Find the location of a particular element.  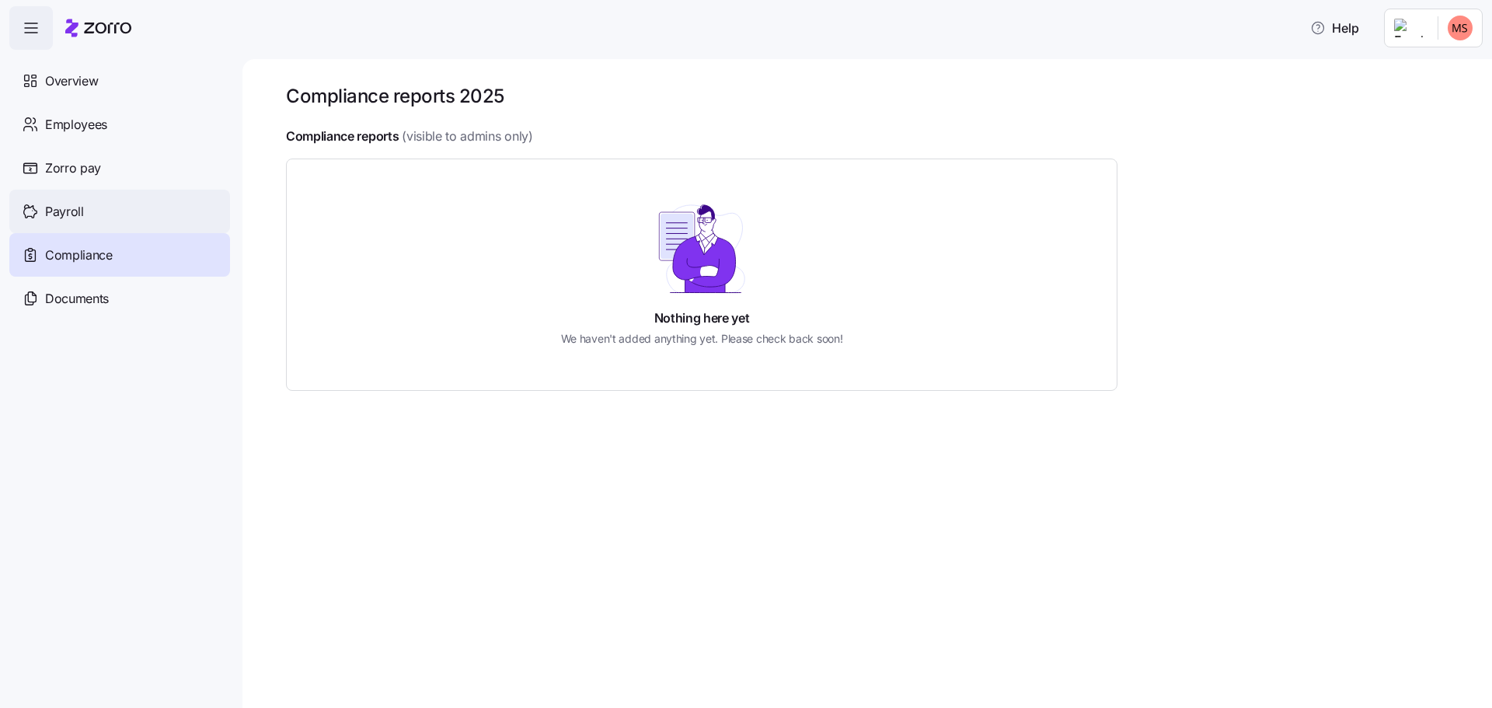

span: (visible to admins only) is located at coordinates (467, 136).